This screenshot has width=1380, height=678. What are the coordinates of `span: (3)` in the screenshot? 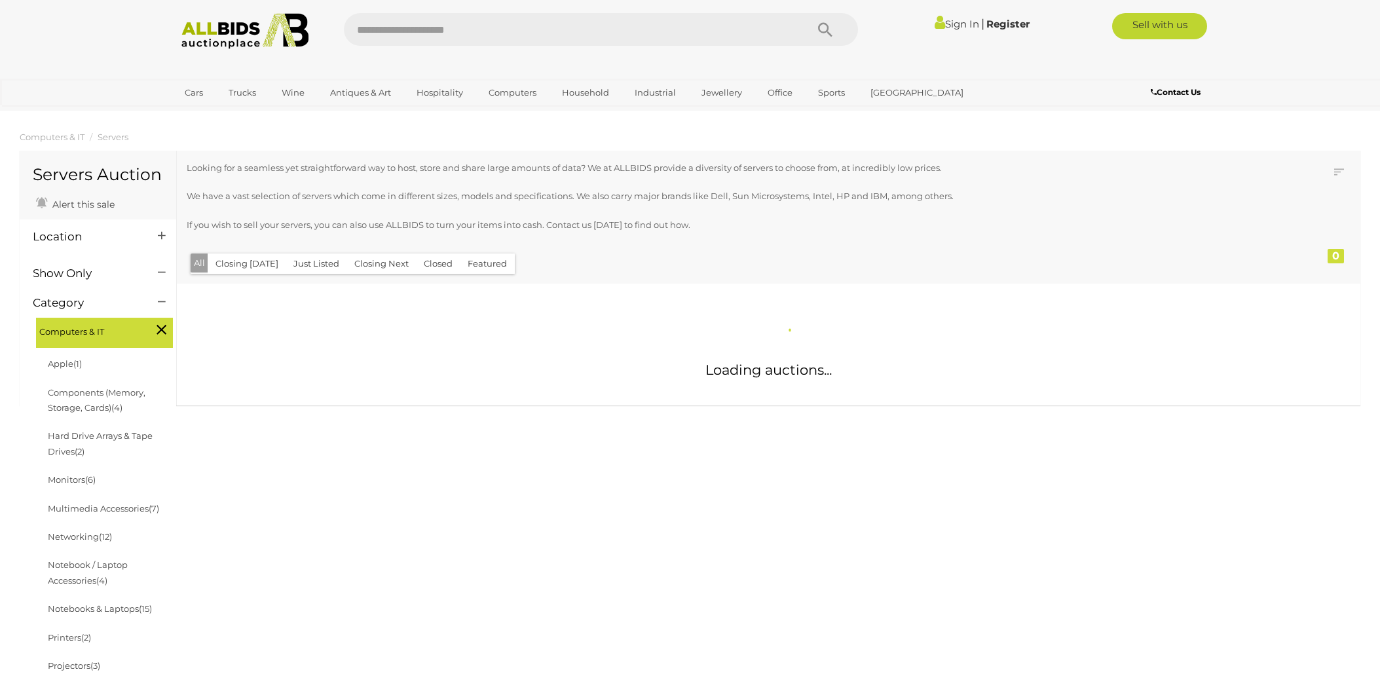 It's located at (95, 666).